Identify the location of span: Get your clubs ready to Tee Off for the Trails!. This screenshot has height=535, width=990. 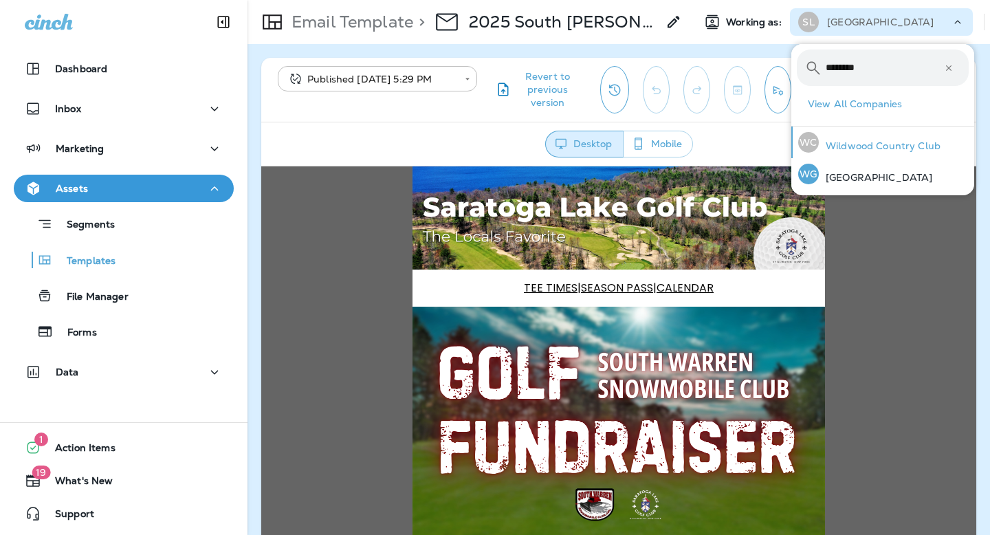
(357, 390).